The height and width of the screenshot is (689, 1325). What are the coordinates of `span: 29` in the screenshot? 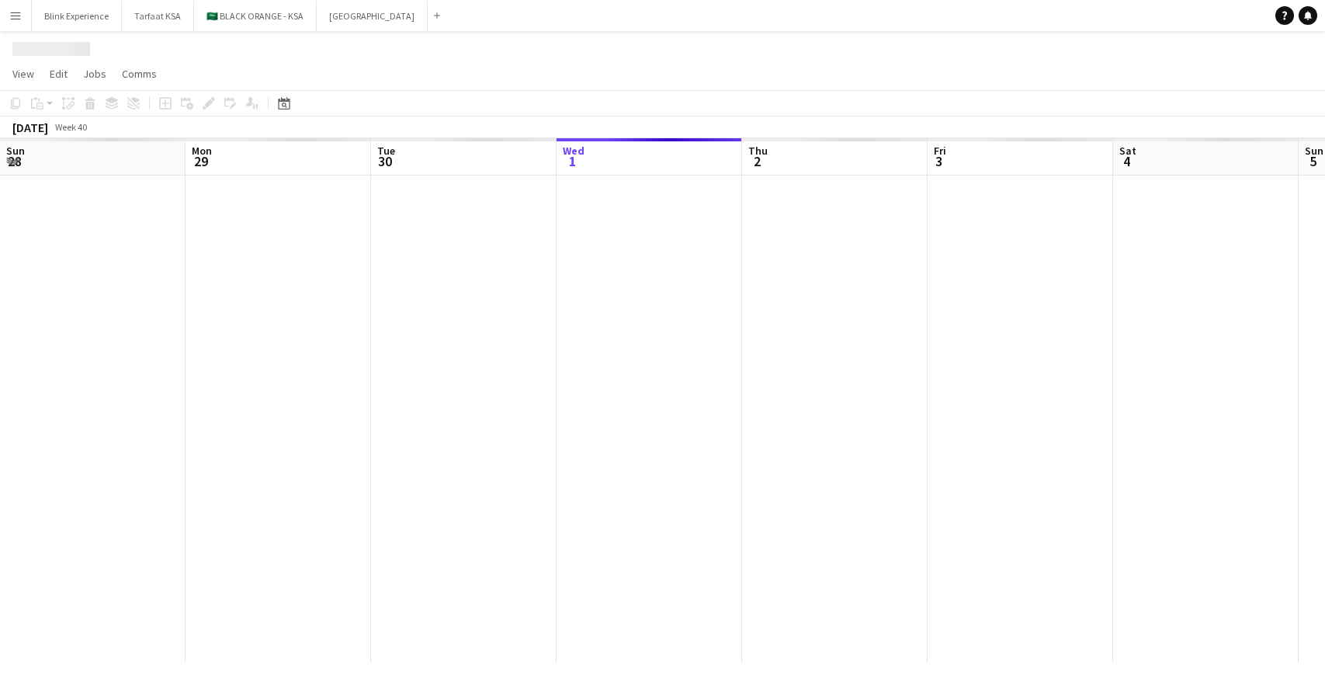 It's located at (200, 161).